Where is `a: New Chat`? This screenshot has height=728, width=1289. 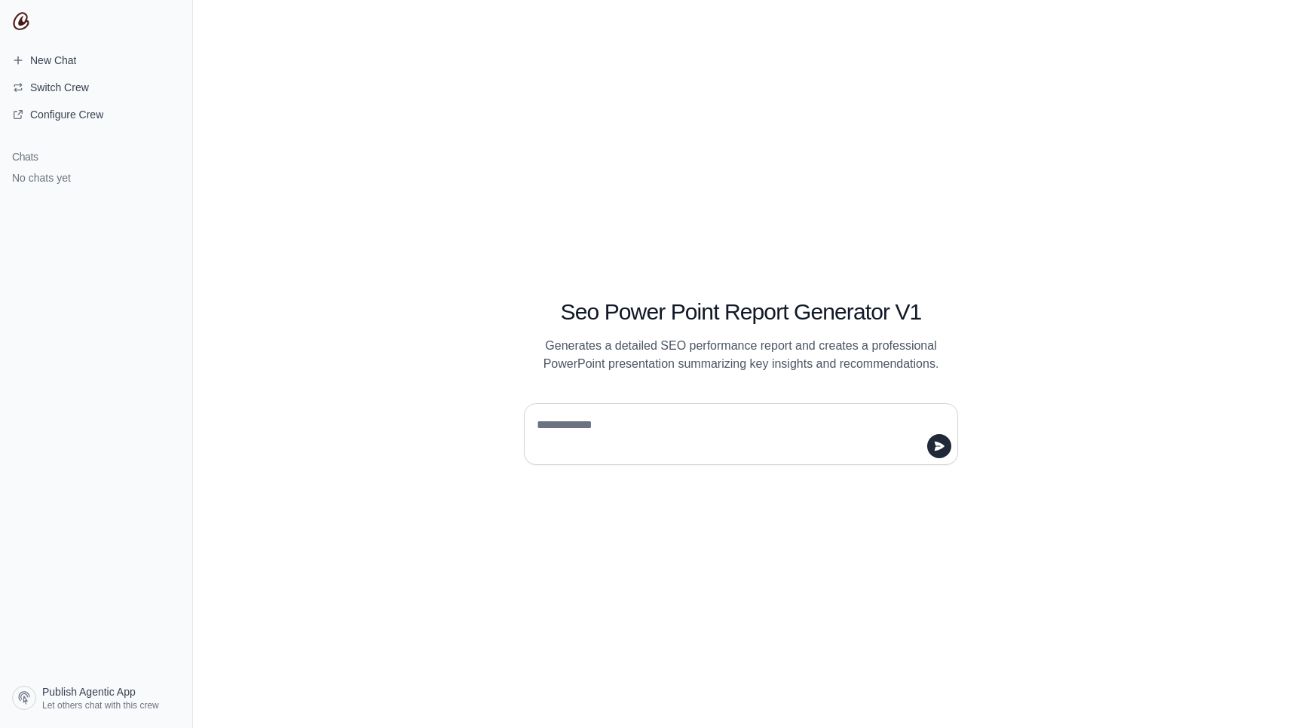 a: New Chat is located at coordinates (96, 60).